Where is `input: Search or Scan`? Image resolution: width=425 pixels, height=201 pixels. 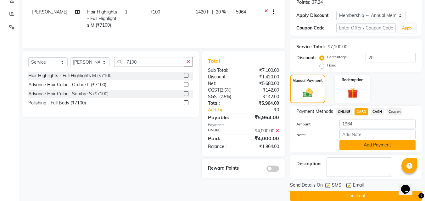
input: Search or Scan is located at coordinates (149, 62).